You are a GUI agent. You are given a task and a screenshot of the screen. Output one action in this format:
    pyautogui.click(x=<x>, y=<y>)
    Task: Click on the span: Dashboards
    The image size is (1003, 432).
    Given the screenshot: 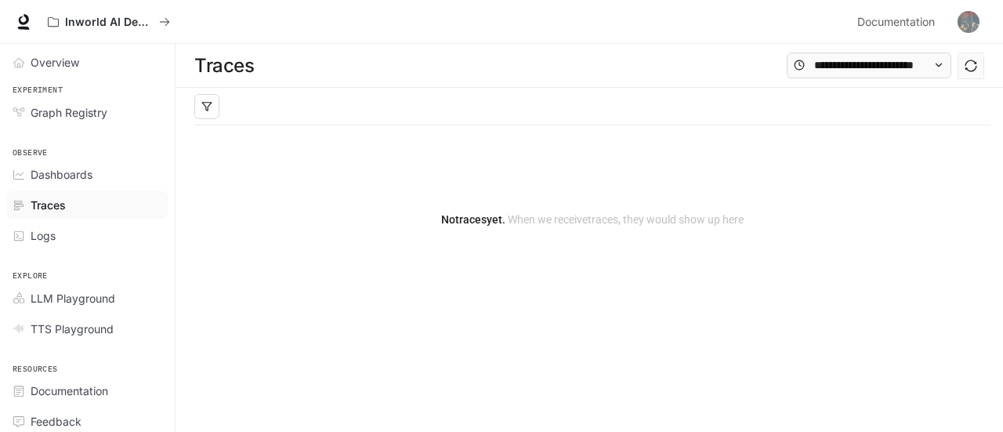 What is the action you would take?
    pyautogui.click(x=61, y=174)
    